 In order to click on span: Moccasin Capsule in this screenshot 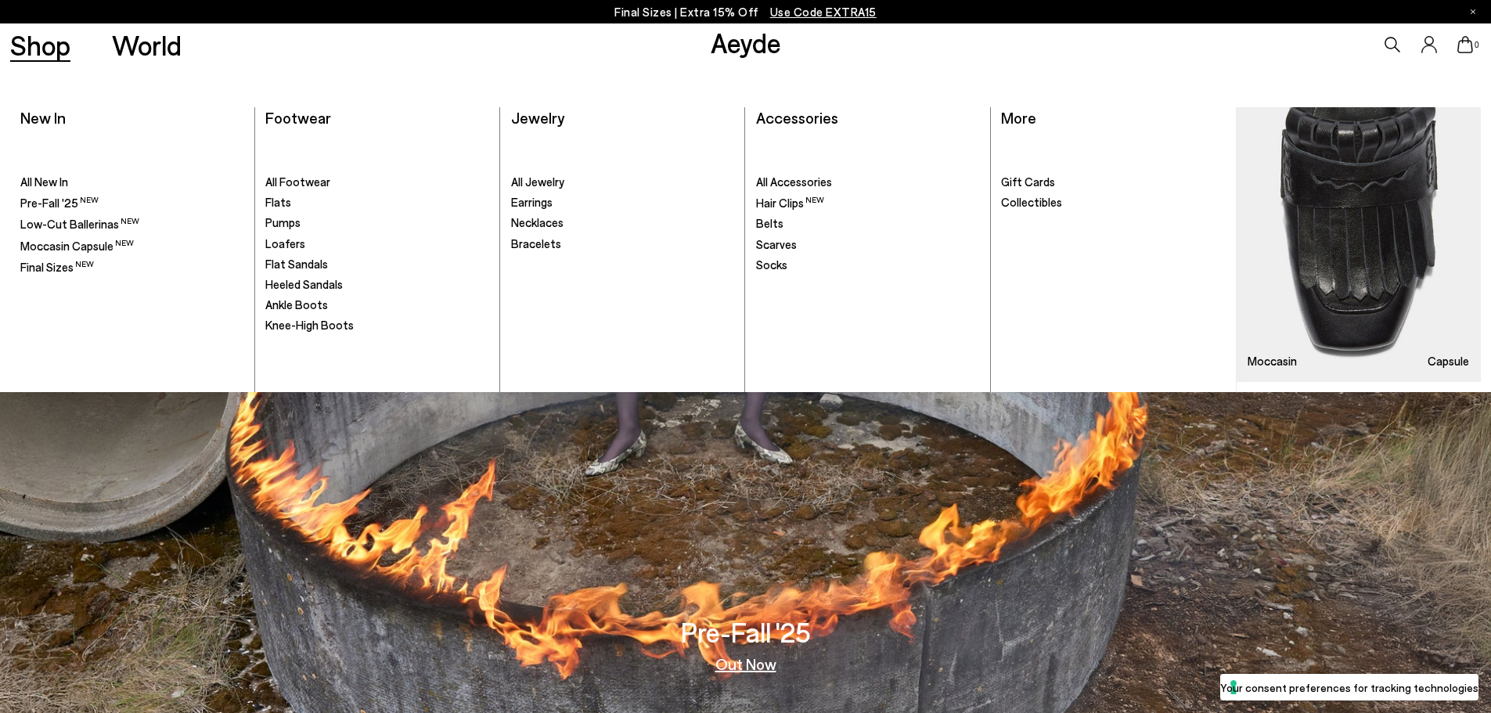, I will do `click(77, 246)`.